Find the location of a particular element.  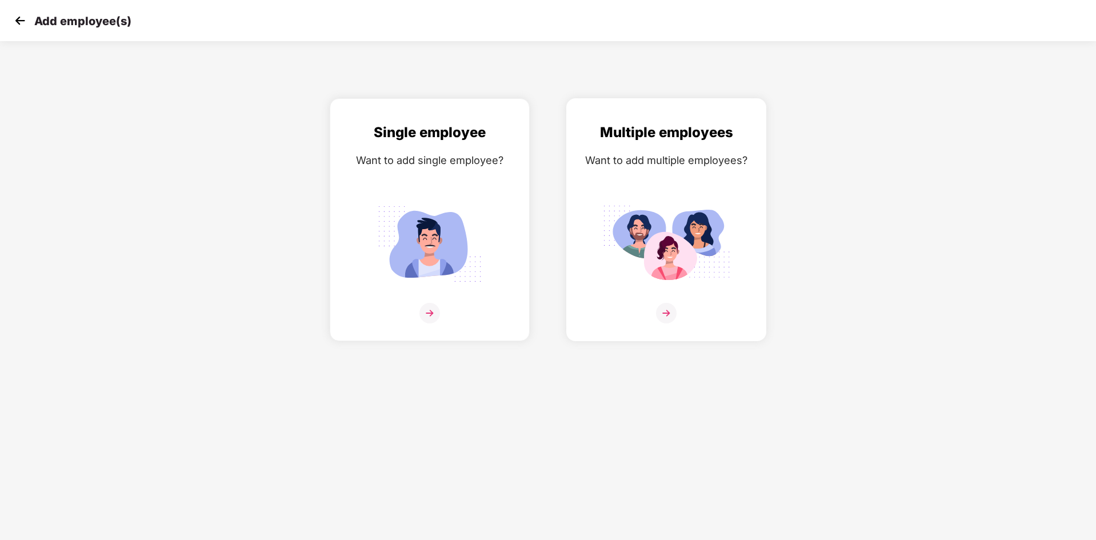

img: svg+xml;base64,PHN2ZyB4bWxucz0iaHR0cDovL3d3dy53My5vcmcvMjAwMC9zdmciIGlkPSJTaW5nbGVfZW1wbG95ZWUiIH... is located at coordinates (430, 244).